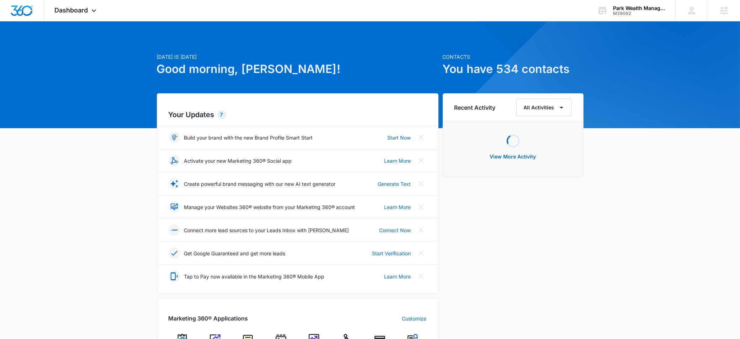  What do you see at coordinates (639, 8) in the screenshot?
I see `div: account name` at bounding box center [639, 8].